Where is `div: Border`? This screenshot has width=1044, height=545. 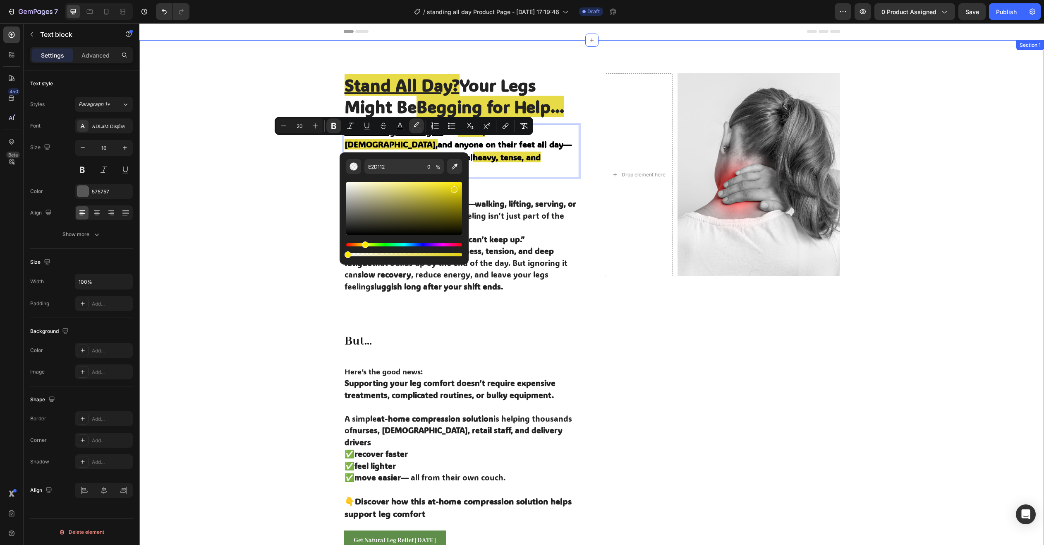 div: Border is located at coordinates (38, 418).